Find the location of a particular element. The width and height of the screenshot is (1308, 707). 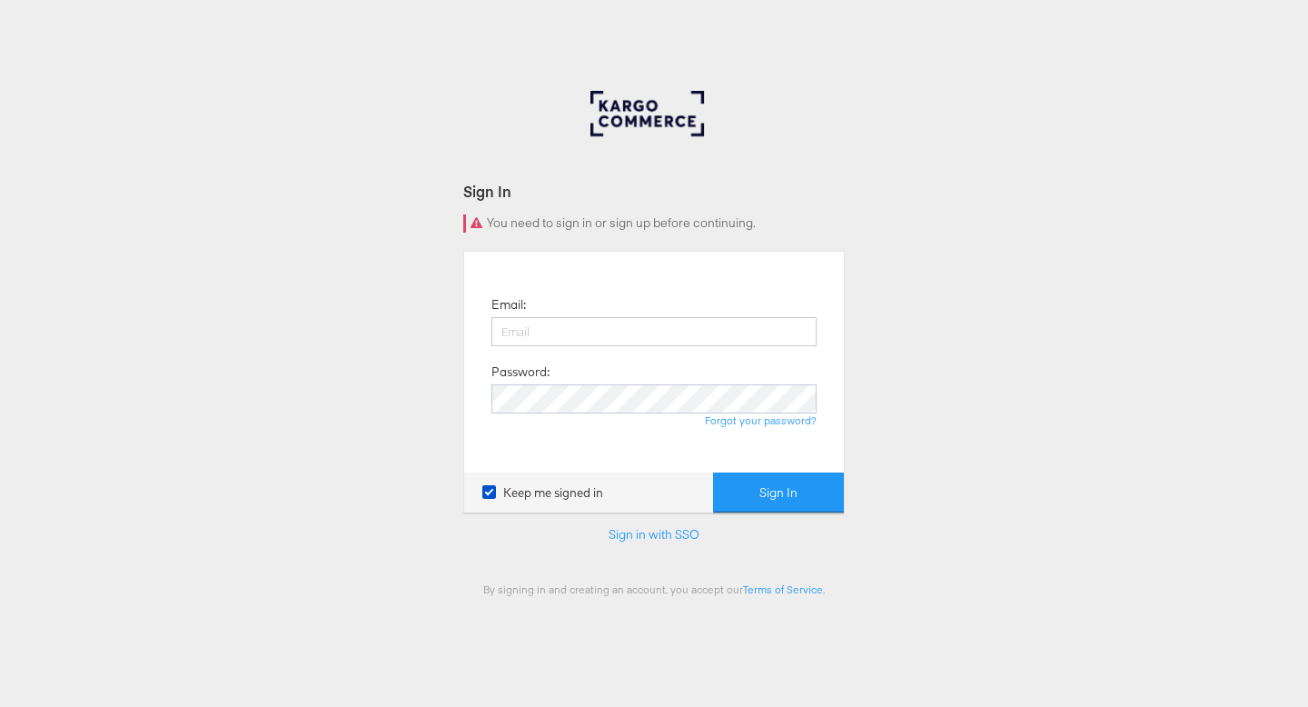

a: Terms of Service is located at coordinates (783, 589).